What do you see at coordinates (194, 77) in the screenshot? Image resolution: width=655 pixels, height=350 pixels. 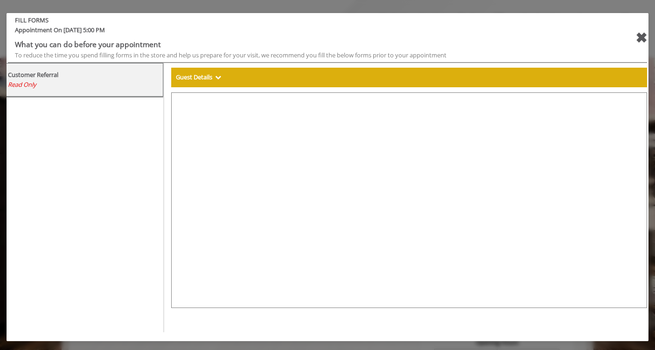 I see `b: Guest Details` at bounding box center [194, 77].